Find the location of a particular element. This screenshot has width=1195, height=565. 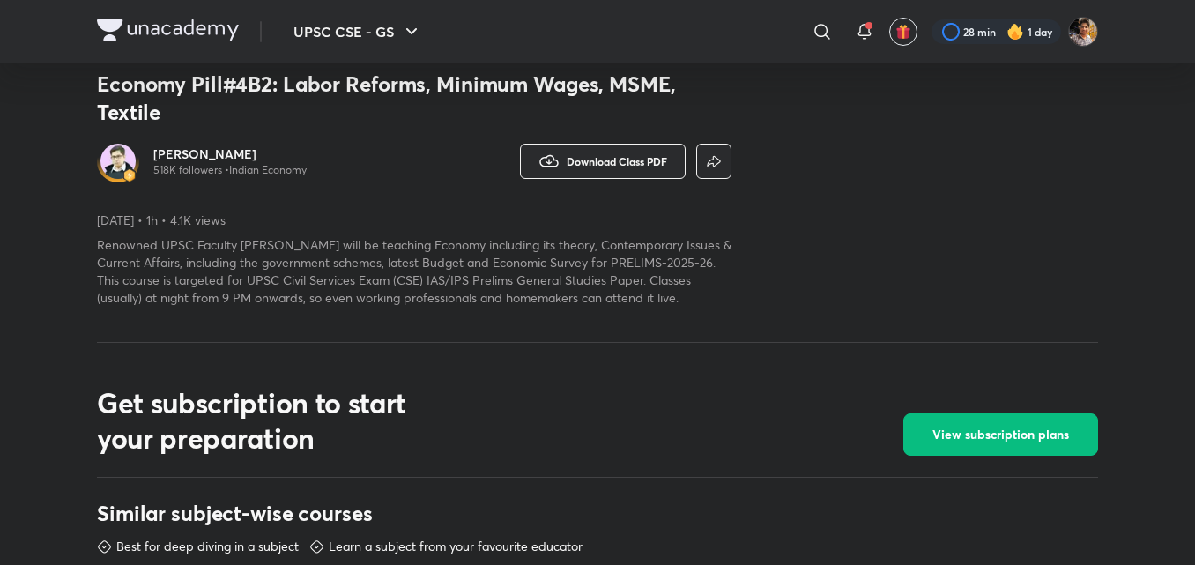

h2: Get subscription to start your preparation is located at coordinates (278, 420).